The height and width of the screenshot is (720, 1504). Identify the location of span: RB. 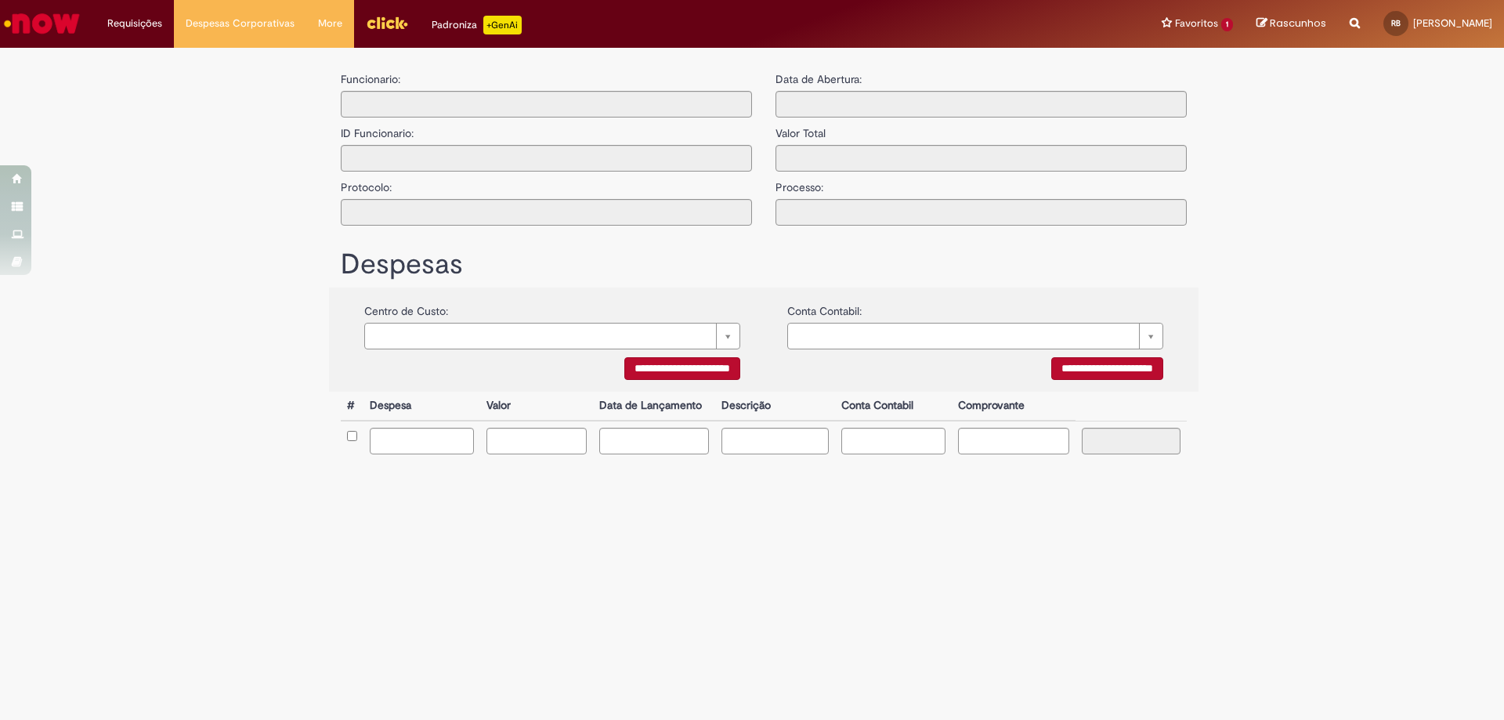
(1396, 23).